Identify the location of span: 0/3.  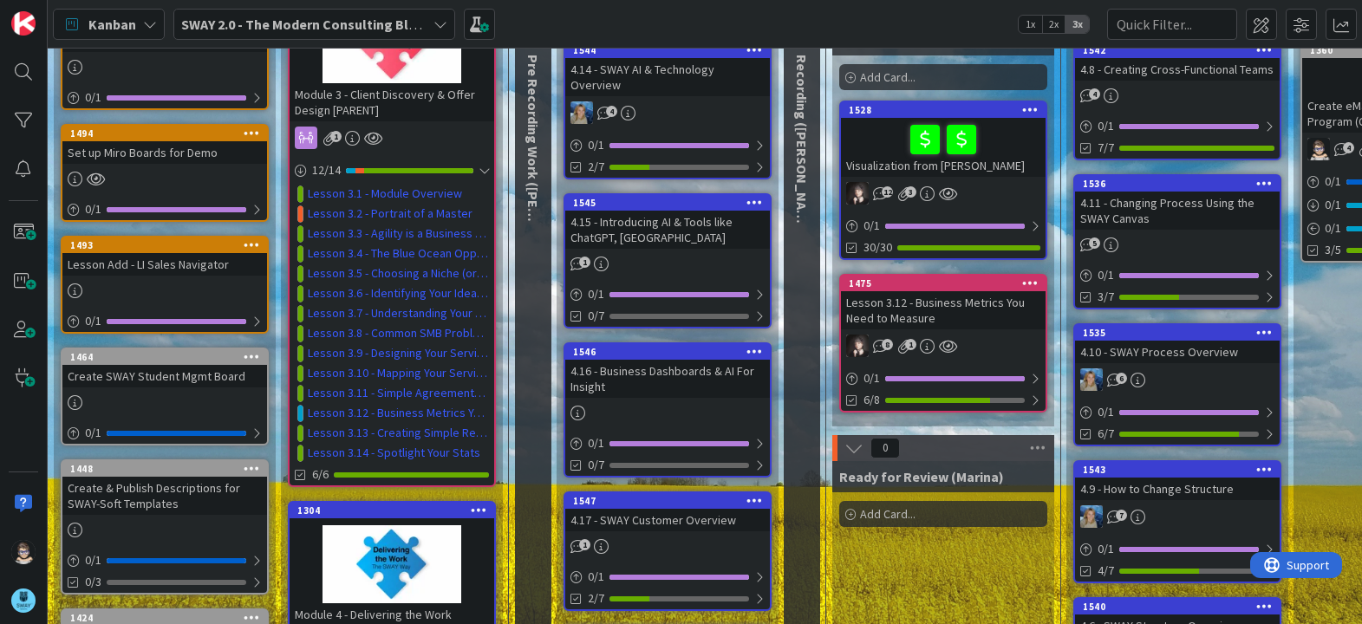
(93, 582).